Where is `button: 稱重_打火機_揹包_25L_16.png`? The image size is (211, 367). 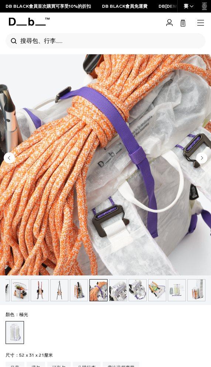
button: 稱重_打火機_揹包_25L_16.png is located at coordinates (196, 290).